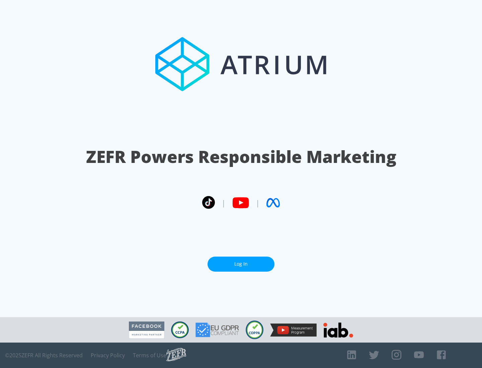 This screenshot has height=368, width=482. Describe the element at coordinates (293, 330) in the screenshot. I see `img: YouTube Measurement Program` at that location.